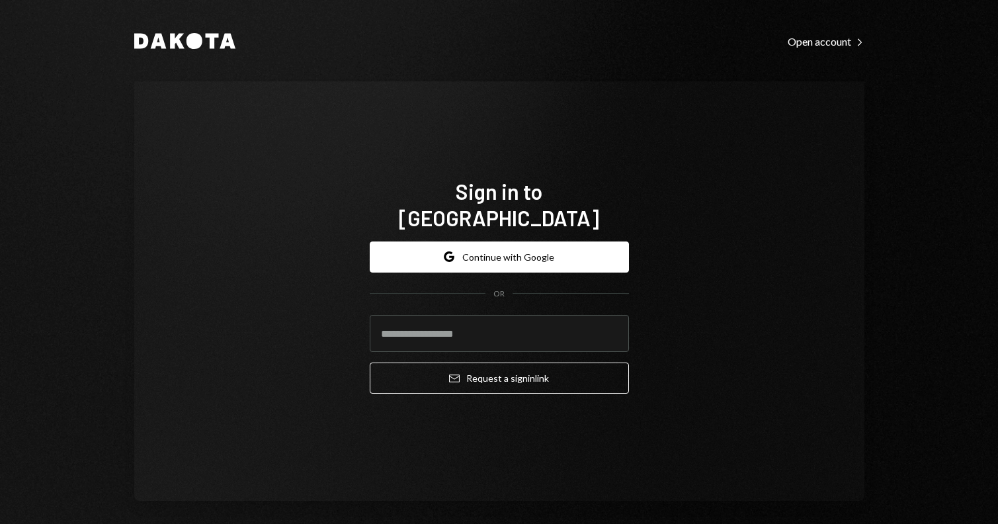 The image size is (998, 524). Describe the element at coordinates (499, 378) in the screenshot. I see `button: Request a signinlink` at that location.